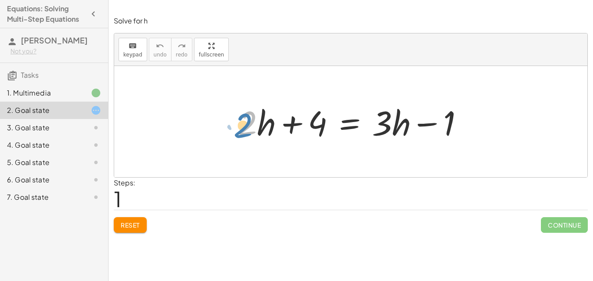 The image size is (593, 281). I want to click on button: redoredo, so click(182, 50).